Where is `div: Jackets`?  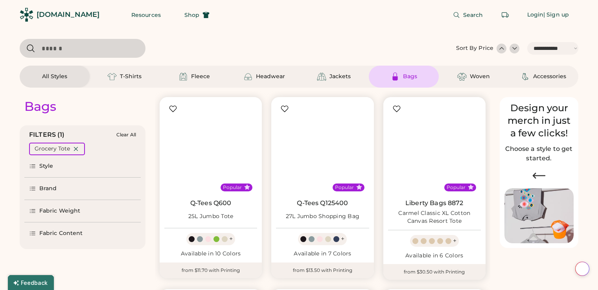
div: Jackets is located at coordinates (340, 77).